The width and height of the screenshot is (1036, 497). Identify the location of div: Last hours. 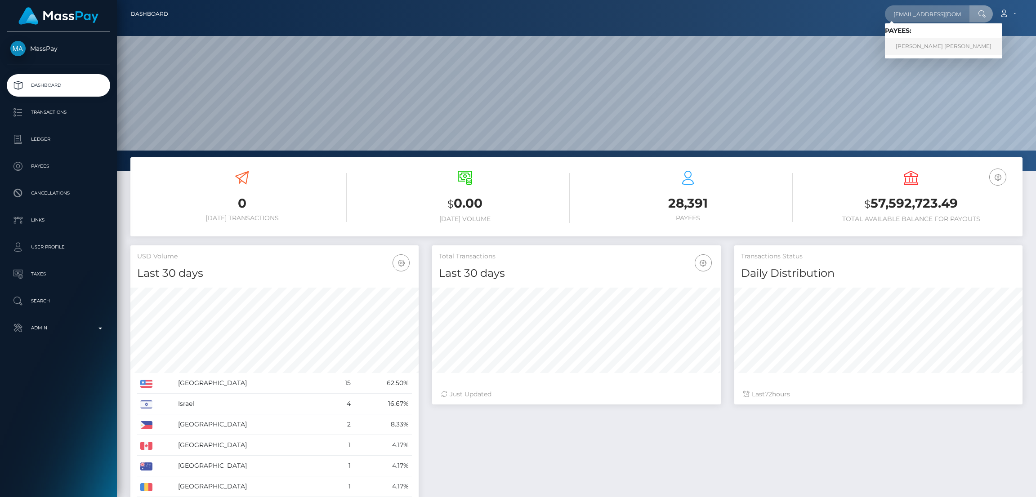
(878, 394).